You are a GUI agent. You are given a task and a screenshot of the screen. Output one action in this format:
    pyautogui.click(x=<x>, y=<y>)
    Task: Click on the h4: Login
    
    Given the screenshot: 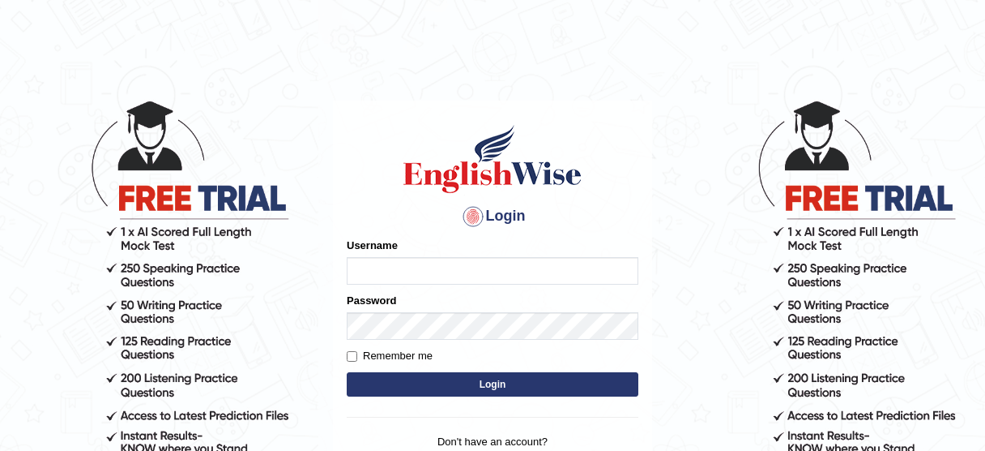 What is the action you would take?
    pyautogui.click(x=493, y=216)
    